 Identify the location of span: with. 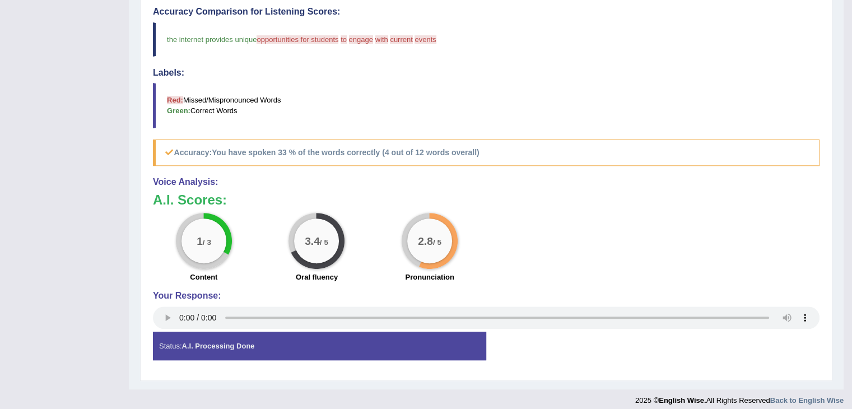
(381, 39).